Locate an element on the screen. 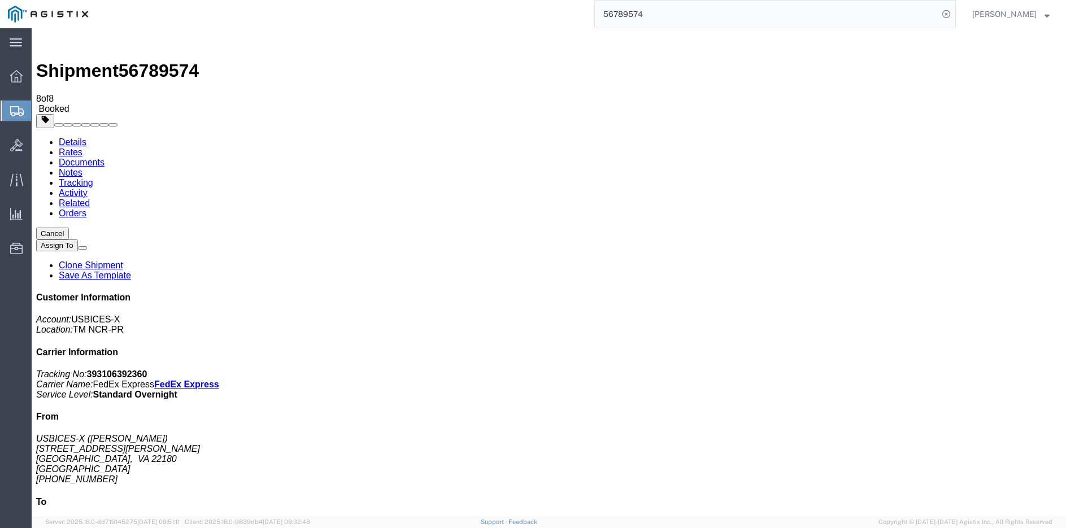  span: Nicholas Pace is located at coordinates (1004, 14).